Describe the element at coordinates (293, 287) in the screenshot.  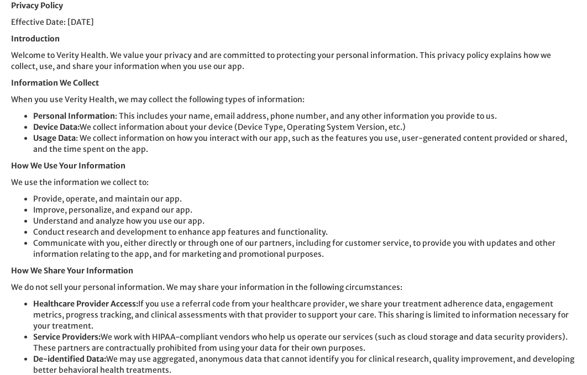
I see `p: We do not sell your personal information. We may share your information in the following circumst...` at that location.